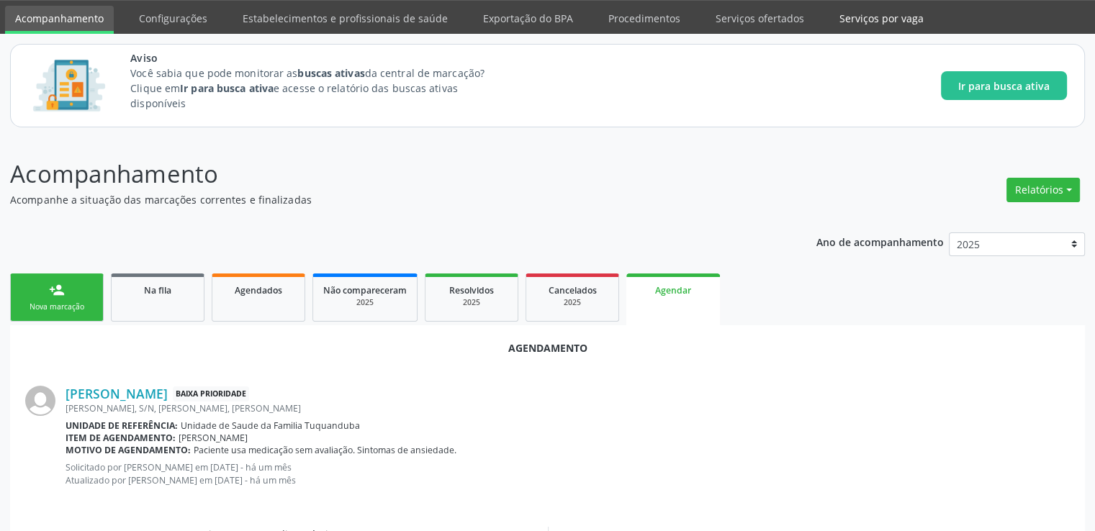  Describe the element at coordinates (330, 73) in the screenshot. I see `strong: buscas ativas` at that location.